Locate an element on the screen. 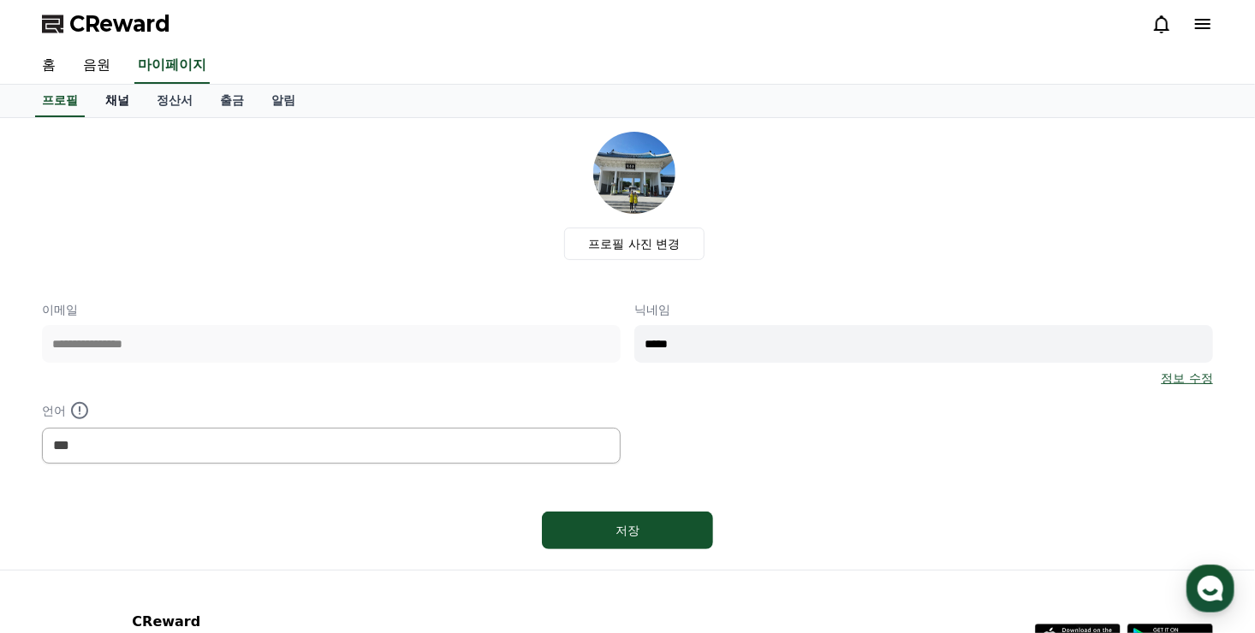 The width and height of the screenshot is (1255, 633). span: 대화 is located at coordinates (167, 525).